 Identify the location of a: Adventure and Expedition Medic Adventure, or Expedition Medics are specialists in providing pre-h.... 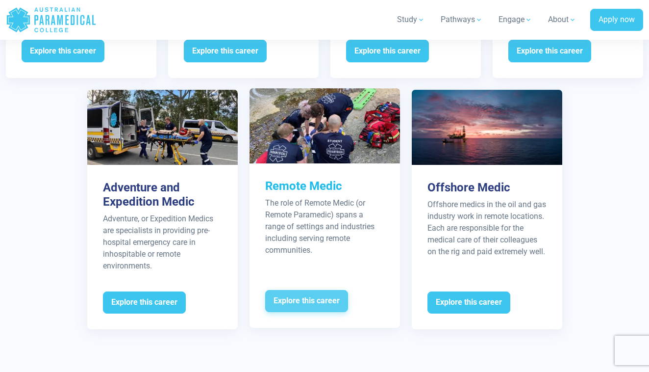
(162, 209).